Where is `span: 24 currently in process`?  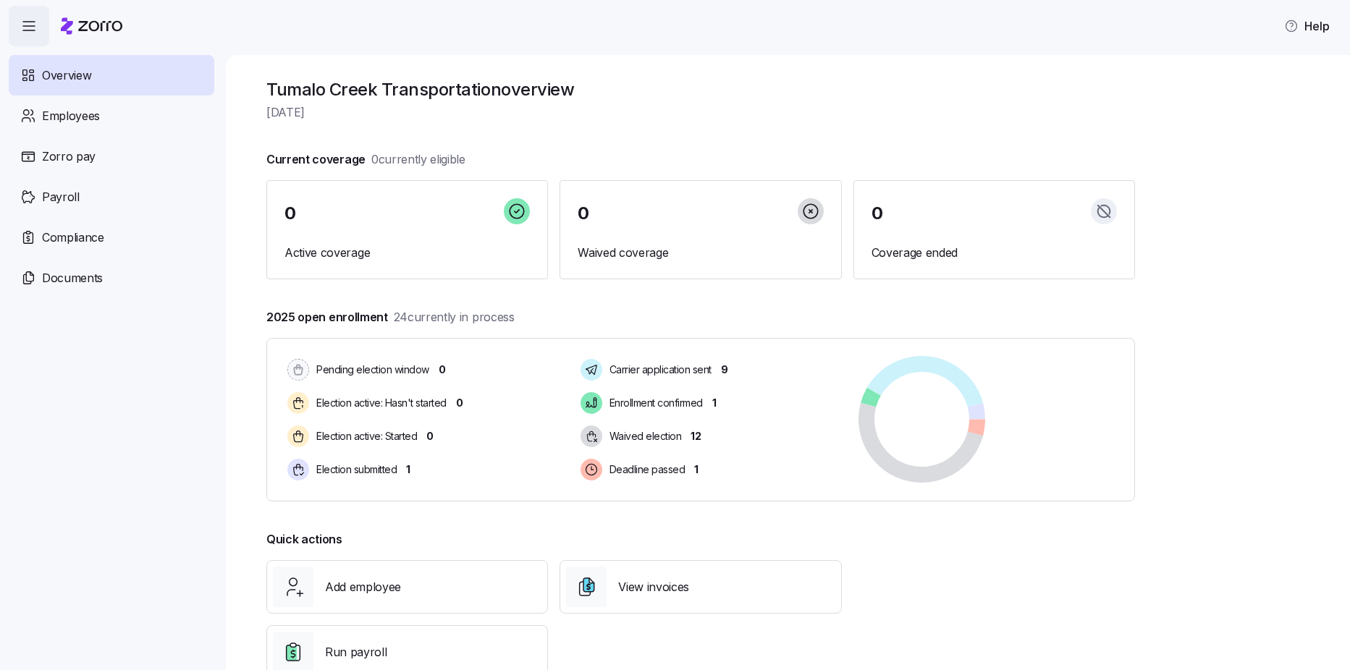 span: 24 currently in process is located at coordinates (454, 317).